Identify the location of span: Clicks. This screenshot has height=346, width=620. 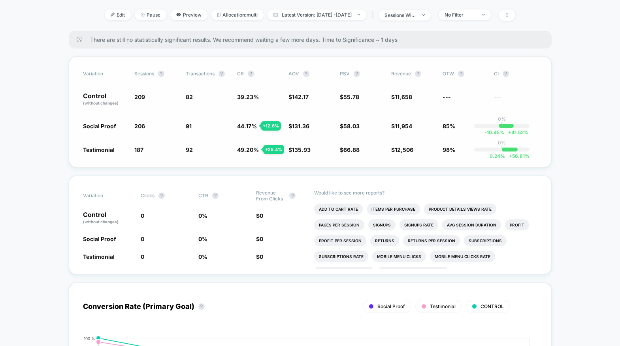
(147, 195).